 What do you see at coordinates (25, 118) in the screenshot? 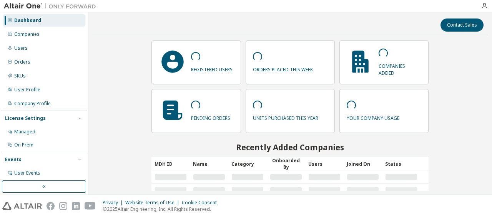
I see `div: License Settings` at bounding box center [25, 118].